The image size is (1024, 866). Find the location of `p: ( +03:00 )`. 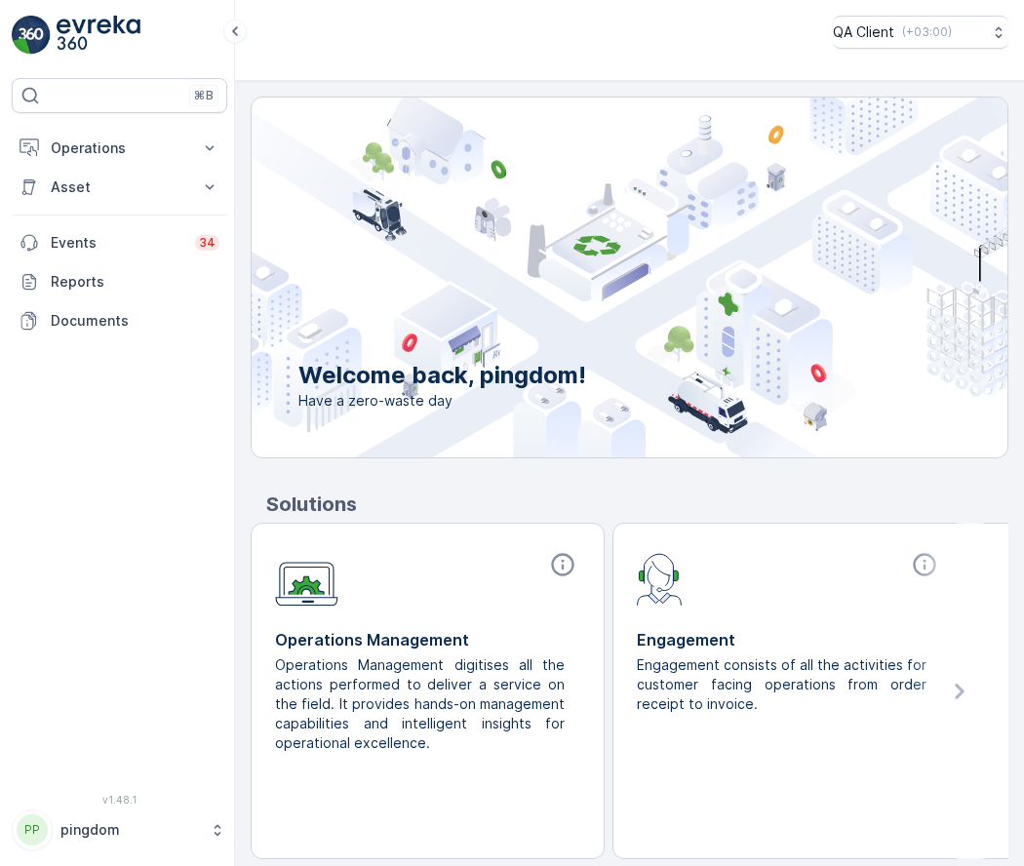

p: ( +03:00 ) is located at coordinates (927, 32).